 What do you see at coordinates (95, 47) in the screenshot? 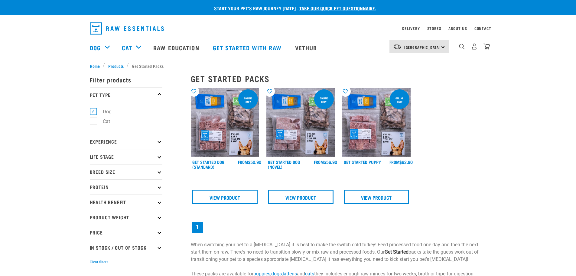
I see `a: Dog` at bounding box center [95, 47].